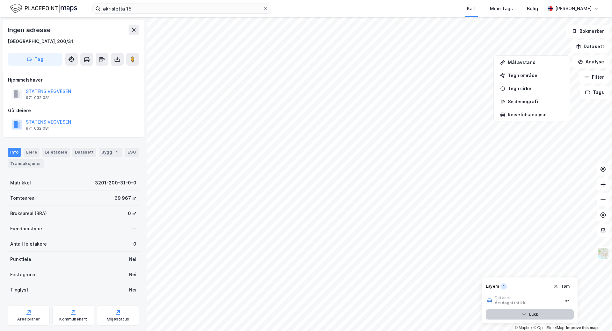  Describe the element at coordinates (594, 92) in the screenshot. I see `button: Tags` at that location.